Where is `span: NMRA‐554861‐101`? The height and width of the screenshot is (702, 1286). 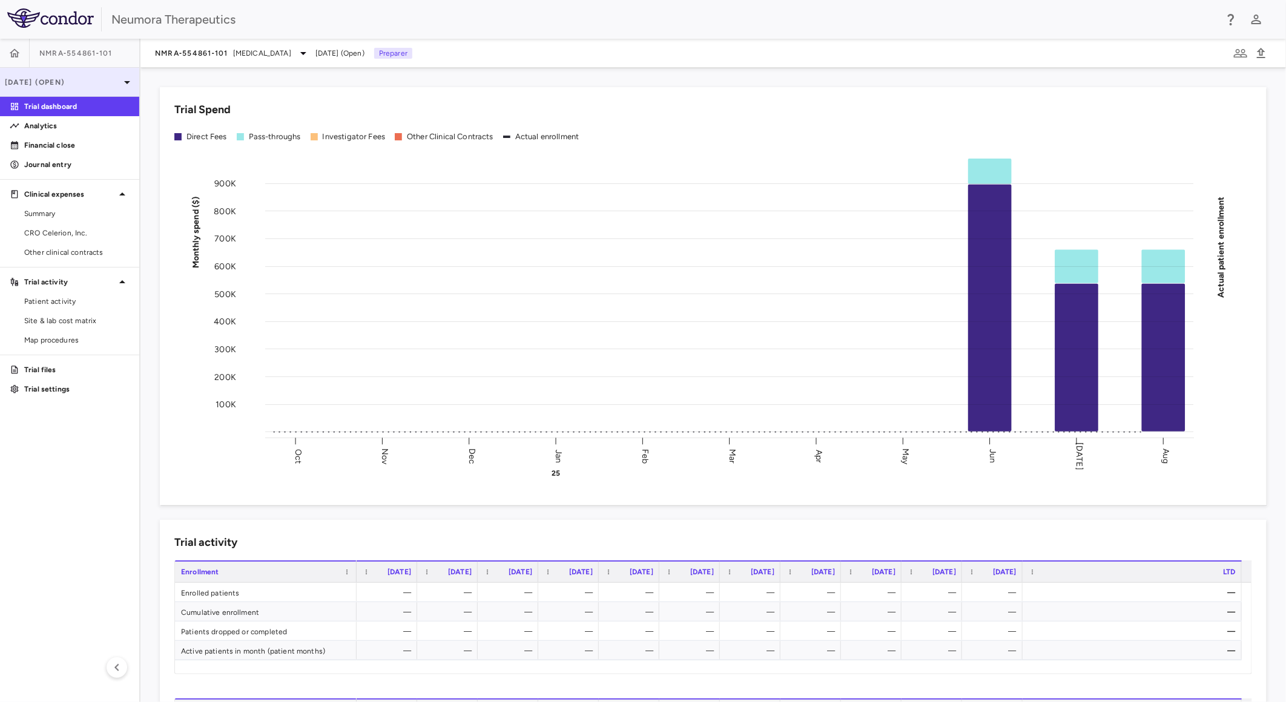 span: NMRA‐554861‐101 is located at coordinates (191, 53).